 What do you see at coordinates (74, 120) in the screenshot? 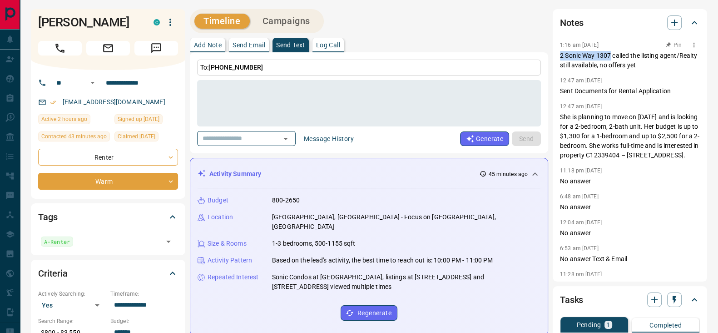
I see `div: Wed Aug 13 2025` at bounding box center [74, 120].